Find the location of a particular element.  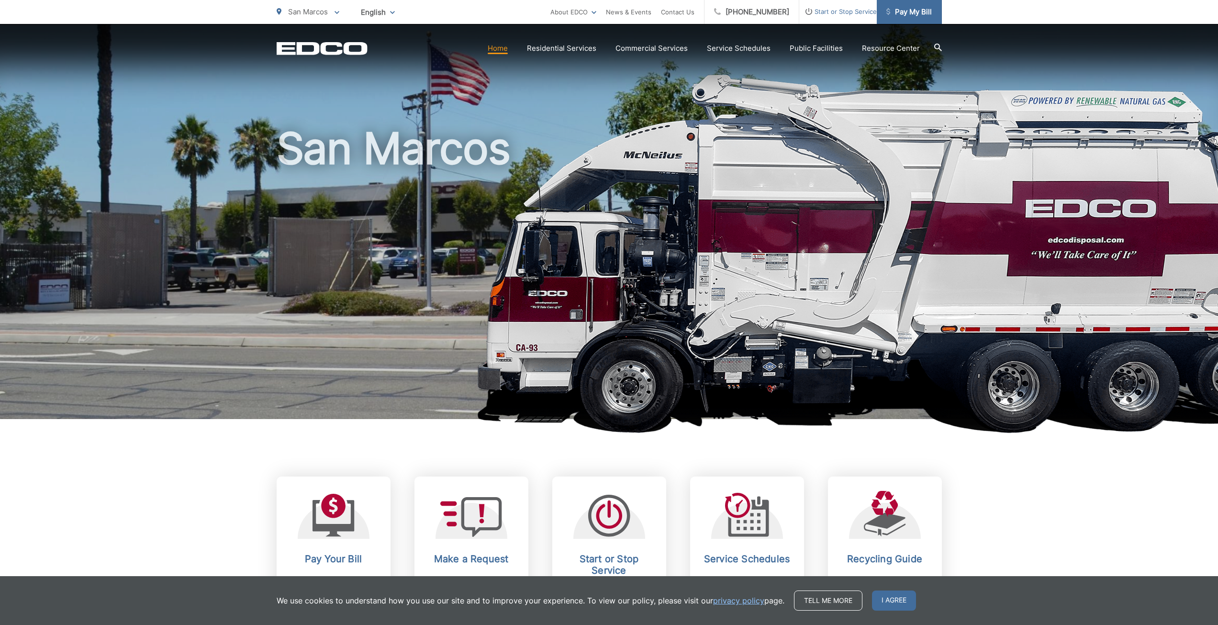

a: About EDCO is located at coordinates (573, 12).